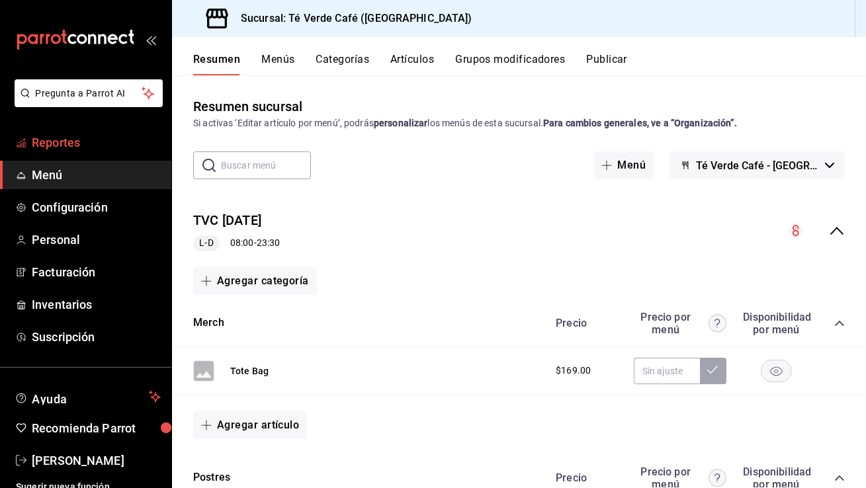 This screenshot has width=866, height=488. What do you see at coordinates (208, 323) in the screenshot?
I see `button: Merch` at bounding box center [208, 323].